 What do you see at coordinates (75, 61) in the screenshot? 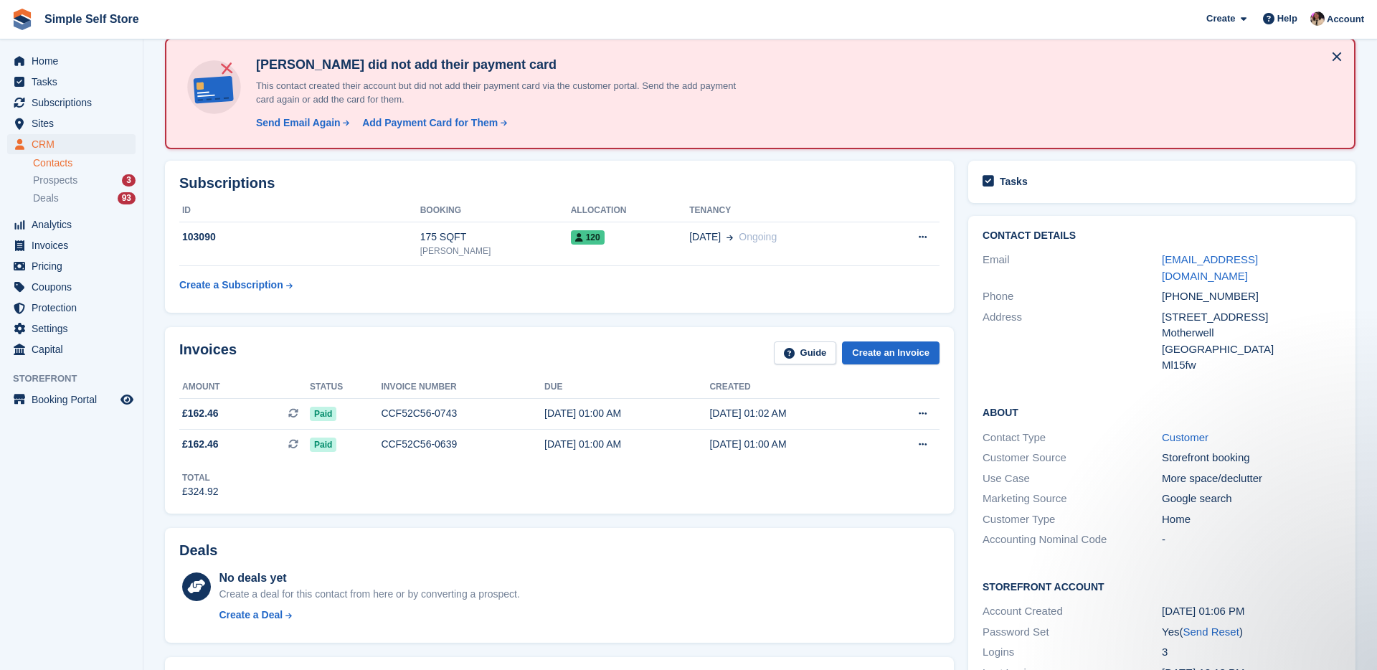
I see `span: Home` at bounding box center [75, 61].